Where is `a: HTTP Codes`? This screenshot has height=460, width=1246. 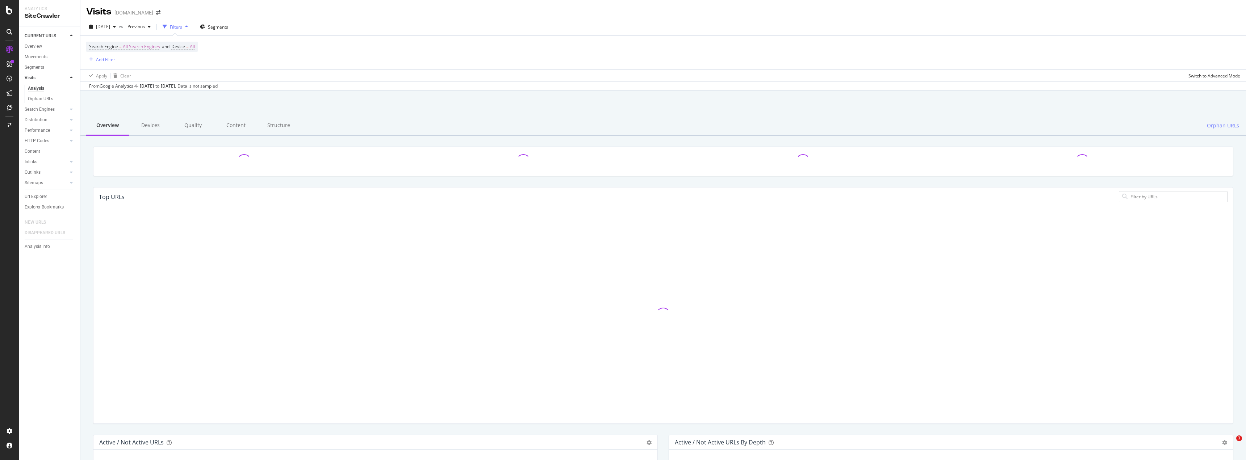
a: HTTP Codes is located at coordinates (46, 141).